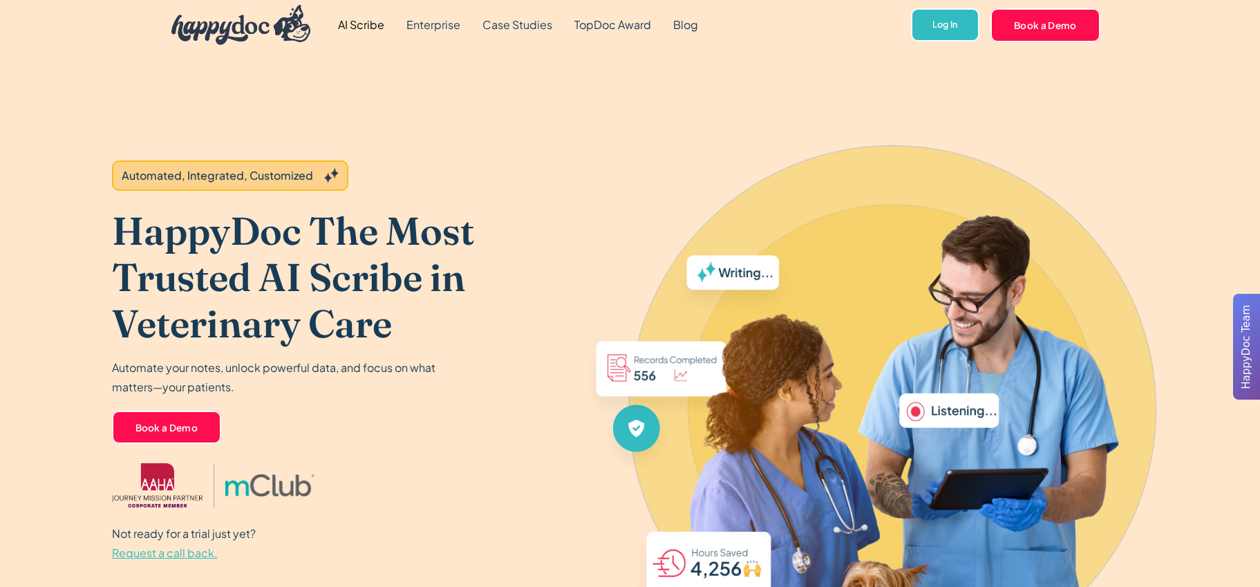 The image size is (1260, 587). What do you see at coordinates (236, 25) in the screenshot?
I see `a: home` at bounding box center [236, 25].